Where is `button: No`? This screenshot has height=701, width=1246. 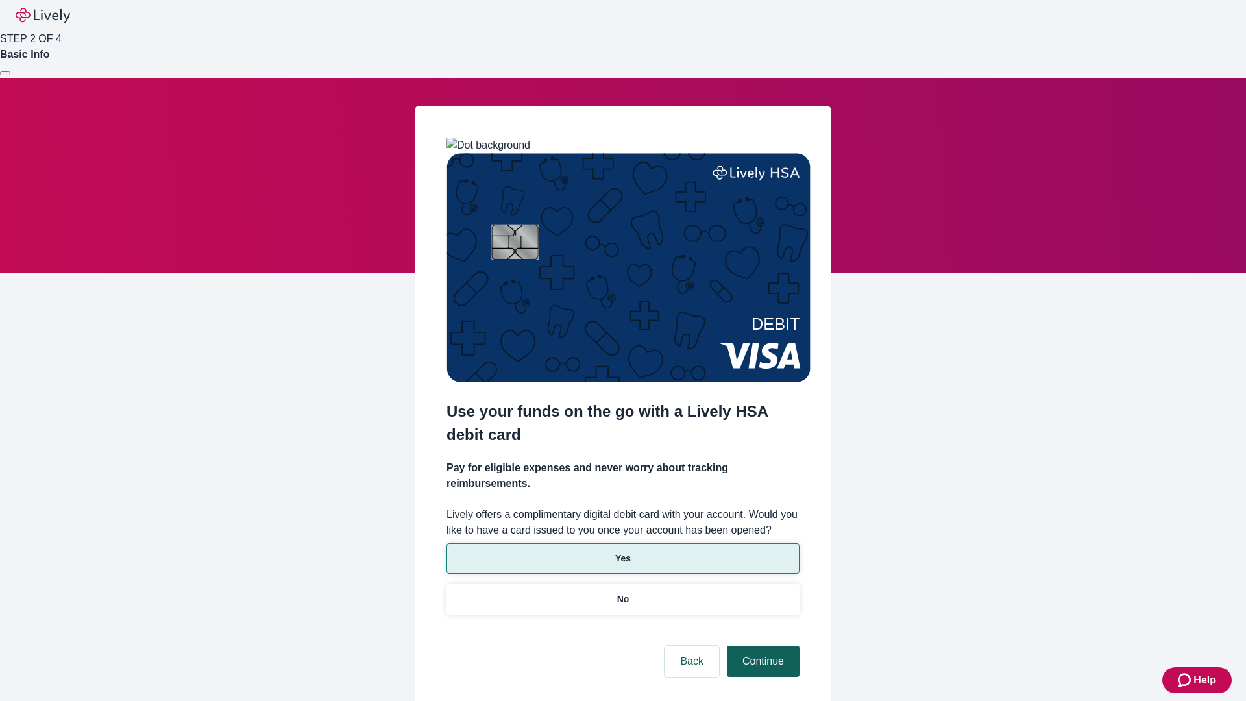
button: No is located at coordinates (623, 599).